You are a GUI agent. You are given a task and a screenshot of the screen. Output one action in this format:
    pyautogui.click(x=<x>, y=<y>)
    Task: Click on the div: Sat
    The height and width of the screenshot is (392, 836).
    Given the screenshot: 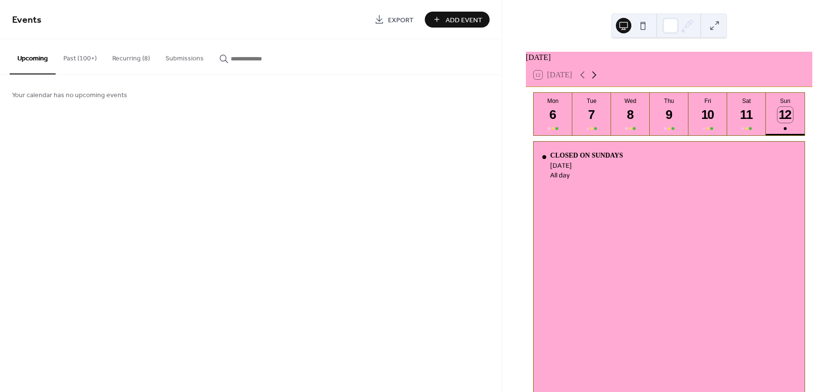 What is the action you would take?
    pyautogui.click(x=746, y=101)
    